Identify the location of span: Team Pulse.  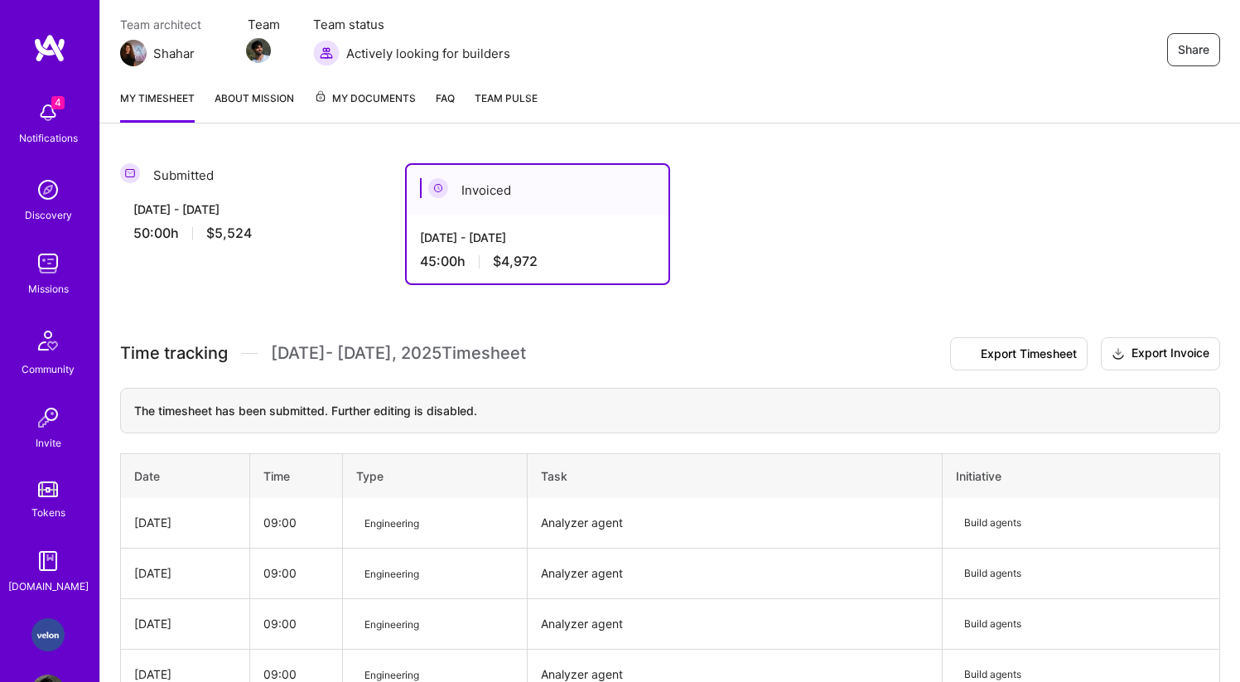
(506, 98).